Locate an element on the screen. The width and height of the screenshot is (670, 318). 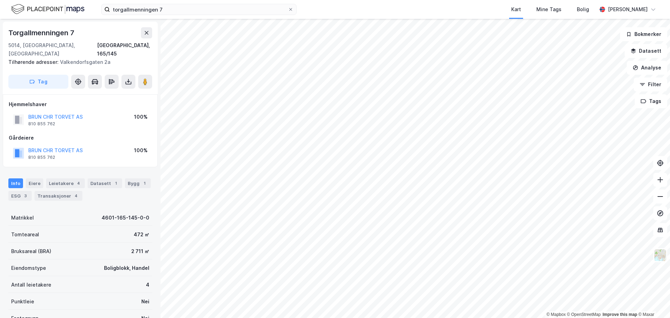
div: Eiendomstype is located at coordinates (29, 268).